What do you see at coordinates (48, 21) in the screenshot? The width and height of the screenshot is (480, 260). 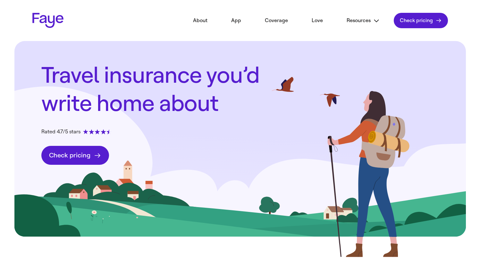 I see `a: Faye Logo` at bounding box center [48, 21].